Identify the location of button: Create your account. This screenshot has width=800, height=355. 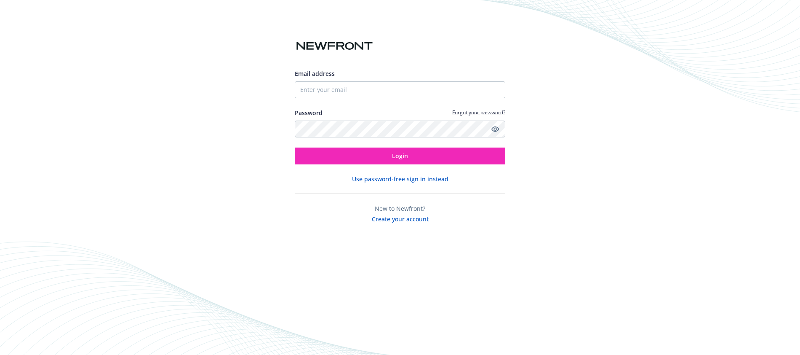
(400, 218).